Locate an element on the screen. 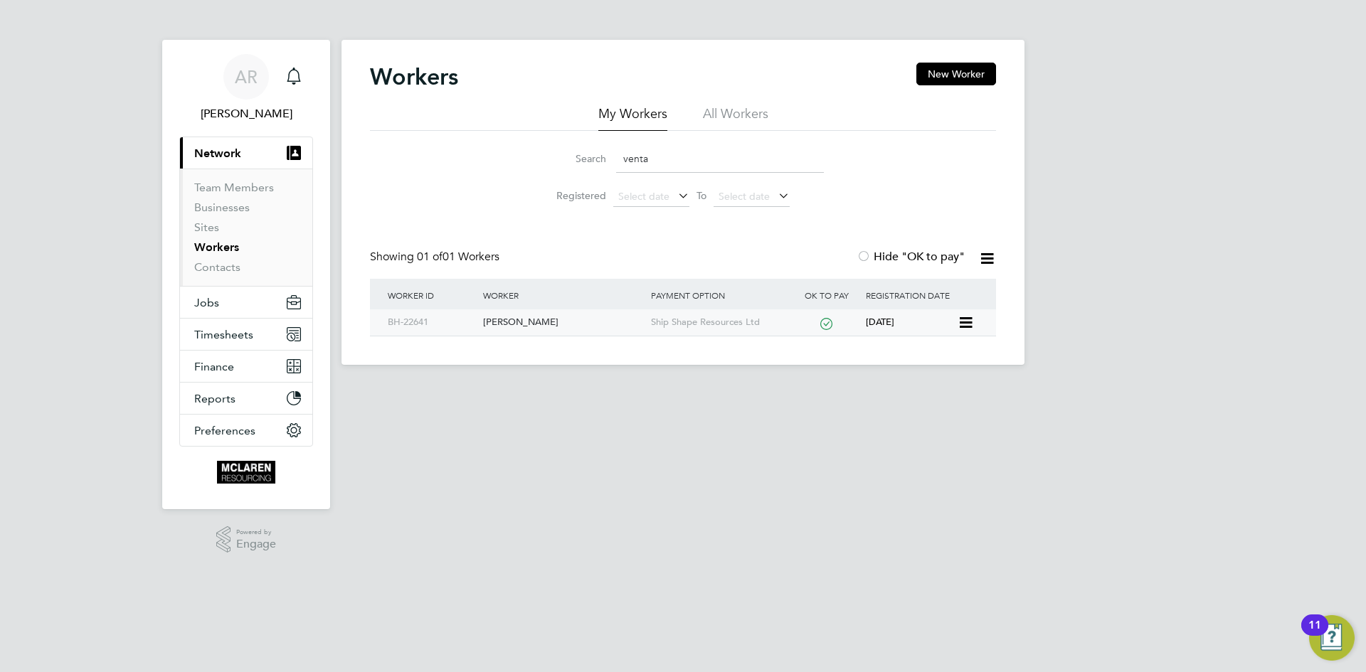  div: Network is located at coordinates (246, 227).